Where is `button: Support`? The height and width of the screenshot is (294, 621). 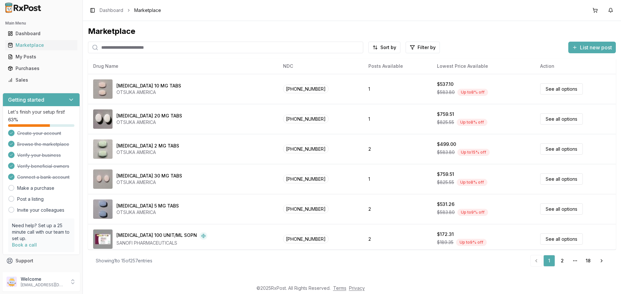
button: Support is located at coordinates (41, 261).